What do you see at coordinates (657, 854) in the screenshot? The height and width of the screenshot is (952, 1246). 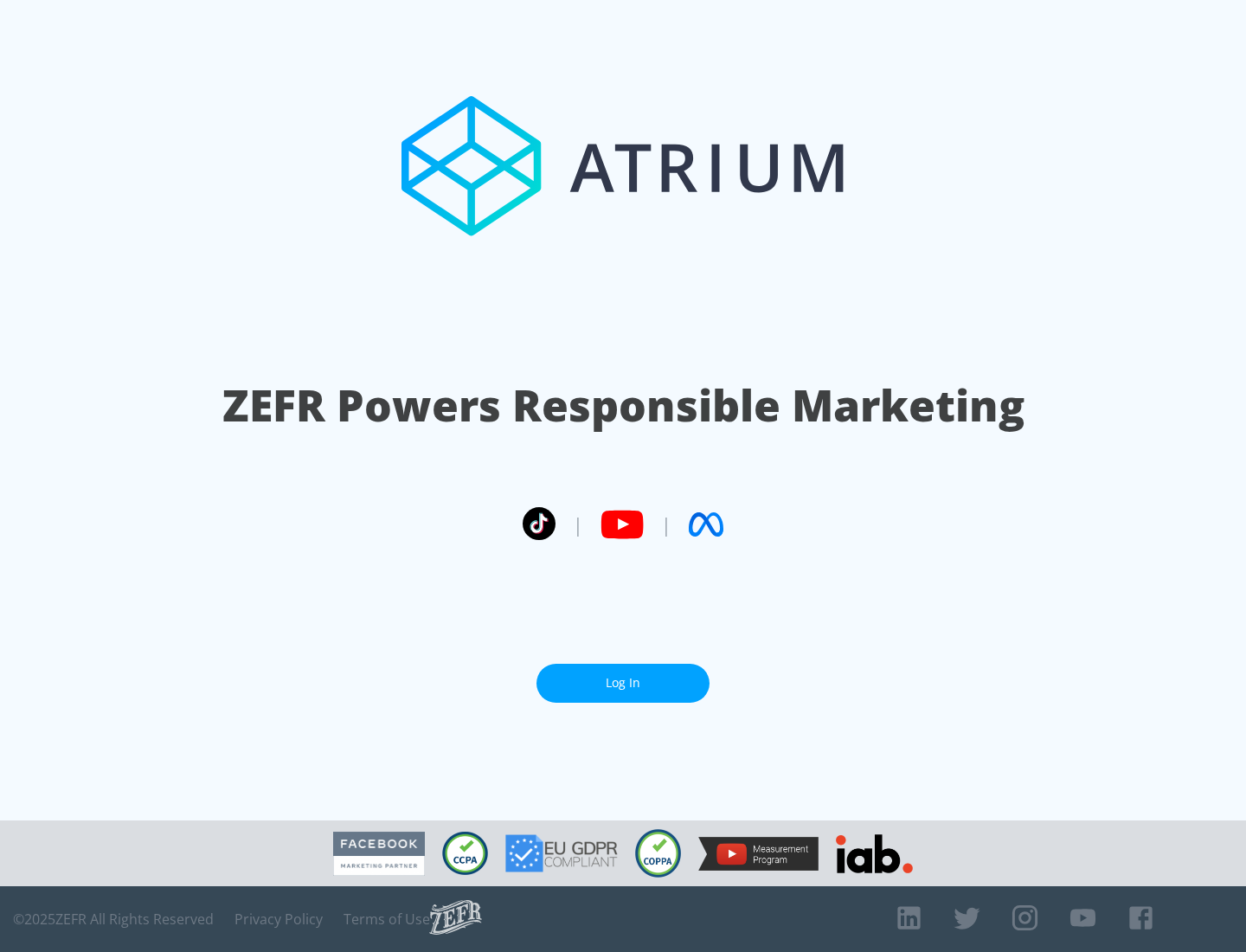 I see `img: COPPA Compliant` at bounding box center [657, 854].